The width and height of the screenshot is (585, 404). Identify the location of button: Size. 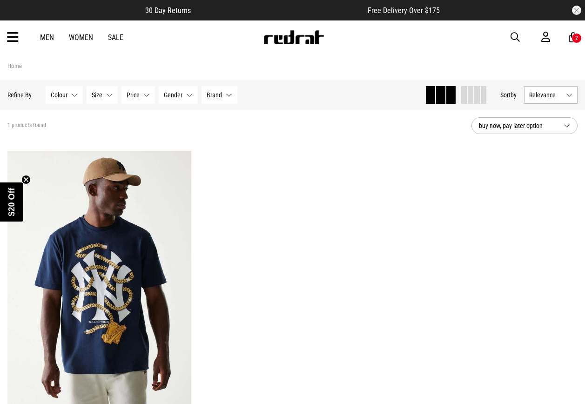
(102, 95).